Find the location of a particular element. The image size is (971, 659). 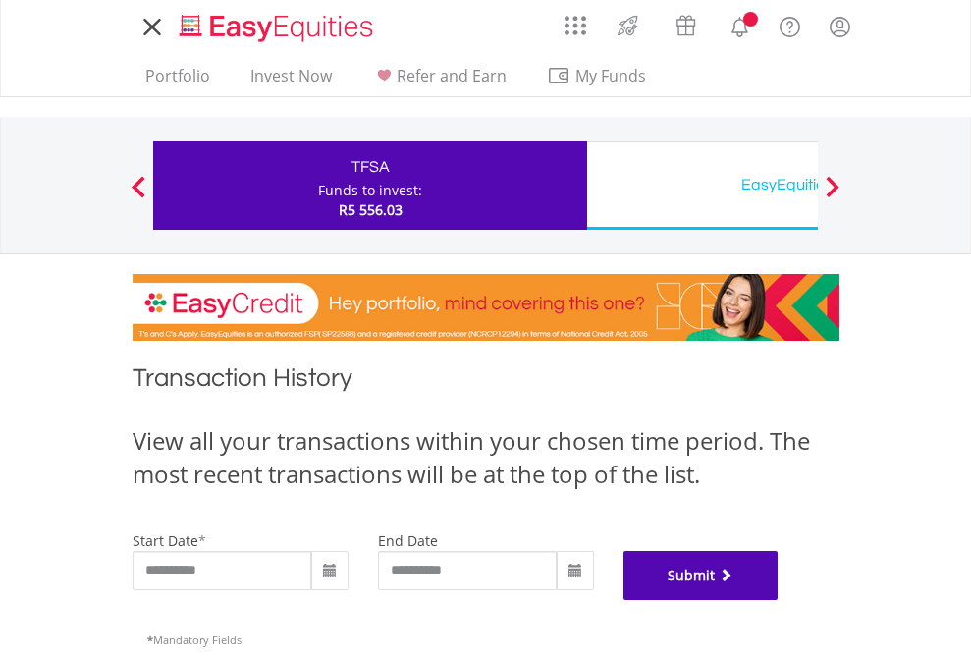

button: Submit is located at coordinates (701, 575).